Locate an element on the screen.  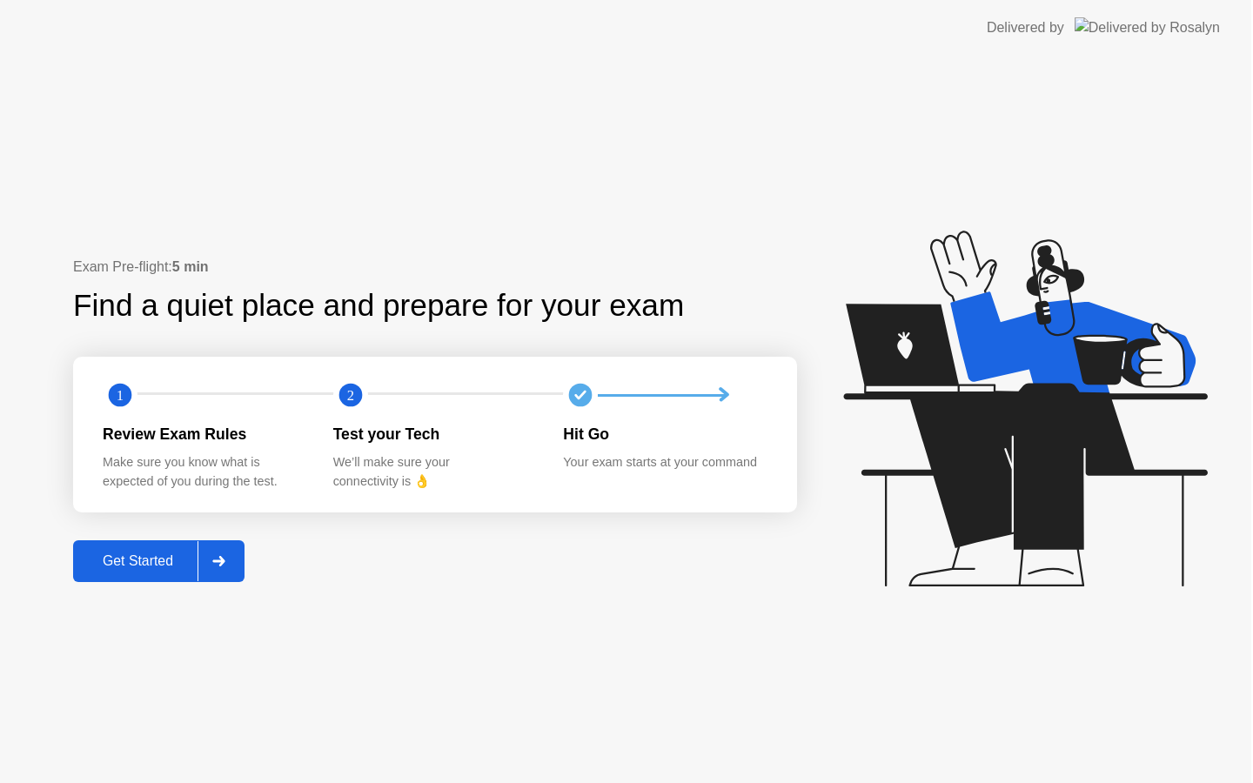
b: 5 min is located at coordinates (191, 266).